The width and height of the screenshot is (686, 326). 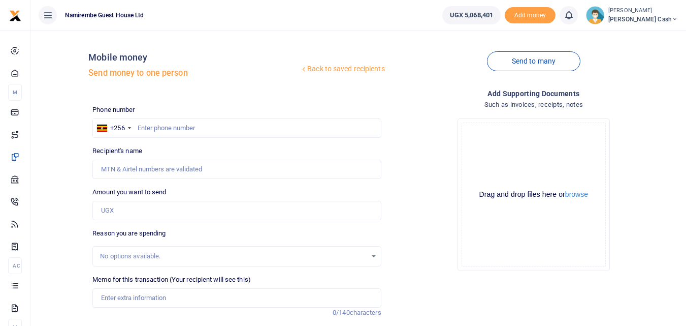 What do you see at coordinates (237, 169) in the screenshot?
I see `input: MTN & Airtel numbers are validated` at bounding box center [237, 169].